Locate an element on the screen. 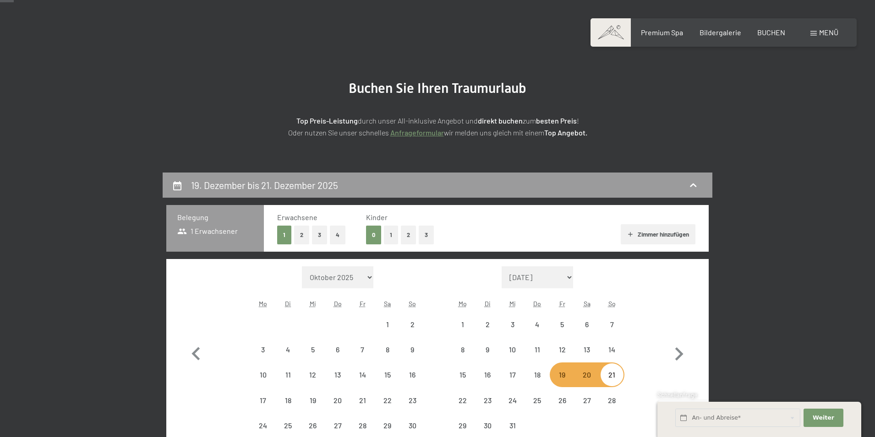  span: Premium Spa is located at coordinates (662, 32).